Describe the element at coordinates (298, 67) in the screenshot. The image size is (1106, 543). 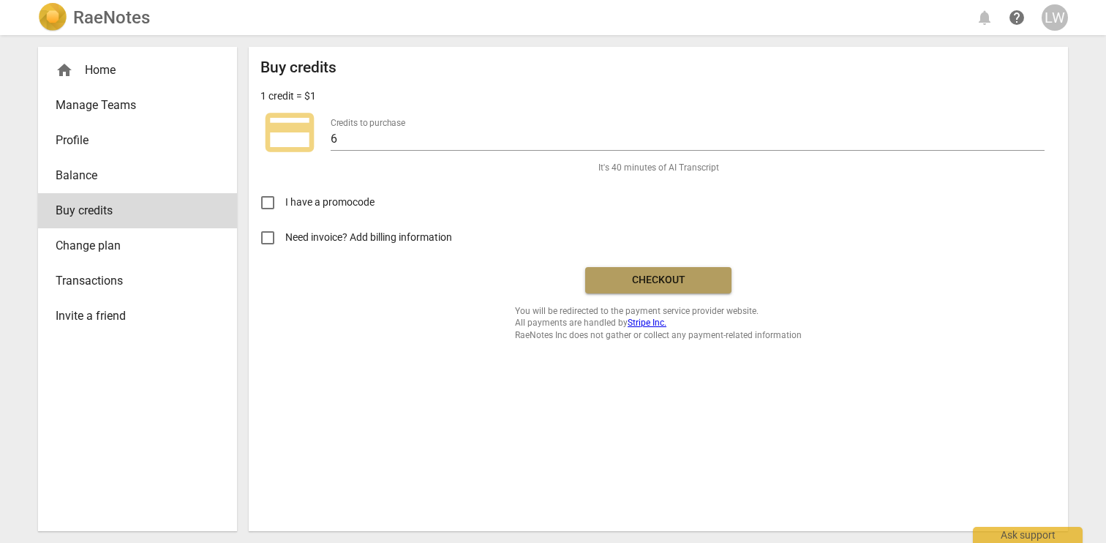
I see `h2: Buy credits` at that location.